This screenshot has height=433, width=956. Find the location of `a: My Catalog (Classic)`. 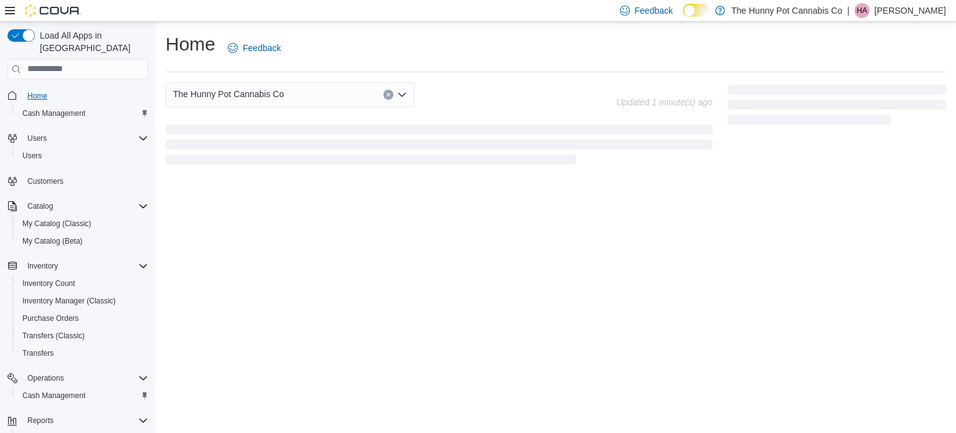

a: My Catalog (Classic) is located at coordinates (57, 223).